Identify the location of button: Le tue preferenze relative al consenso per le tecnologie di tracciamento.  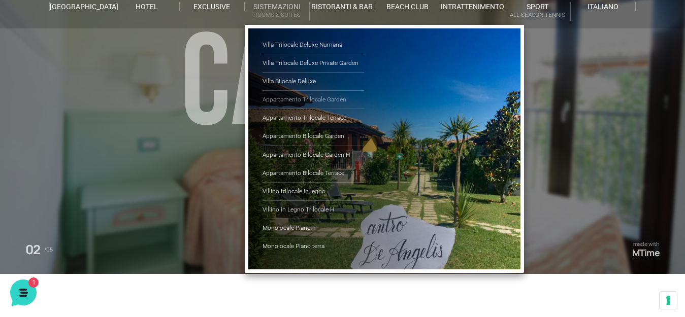
(668, 301).